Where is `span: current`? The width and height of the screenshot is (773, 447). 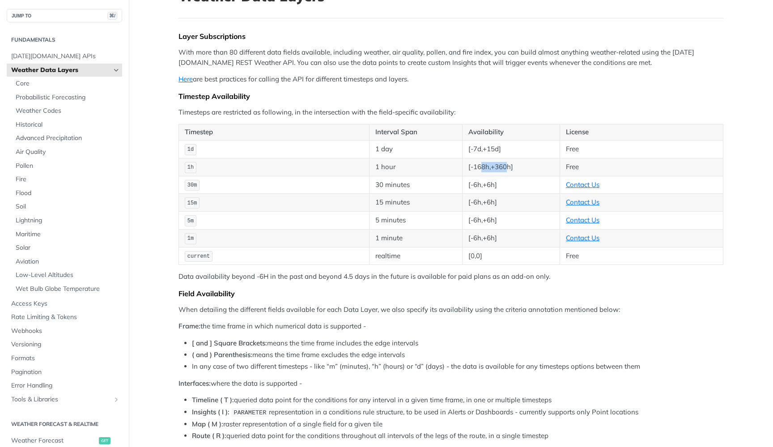 span: current is located at coordinates (199, 256).